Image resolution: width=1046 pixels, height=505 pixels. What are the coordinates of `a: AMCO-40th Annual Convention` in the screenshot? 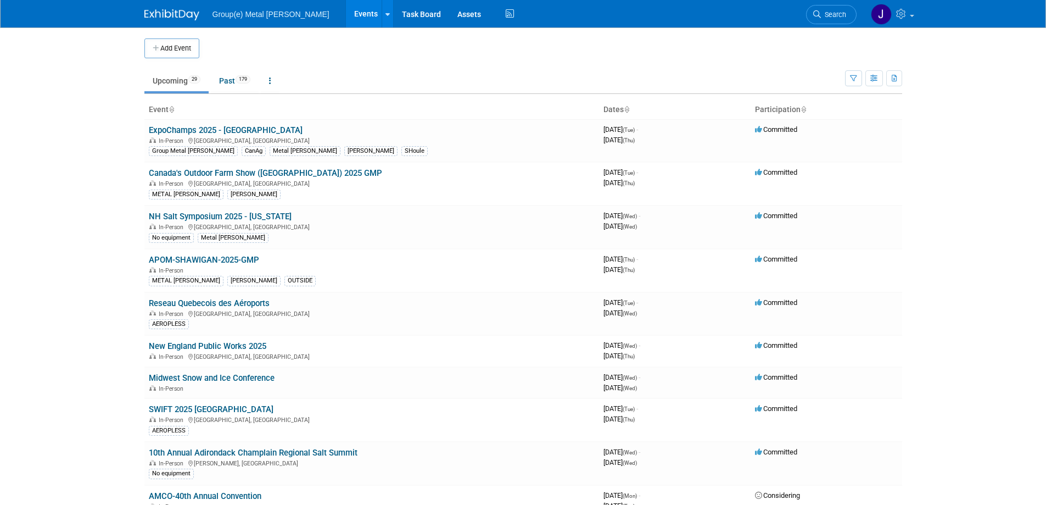 It's located at (205, 496).